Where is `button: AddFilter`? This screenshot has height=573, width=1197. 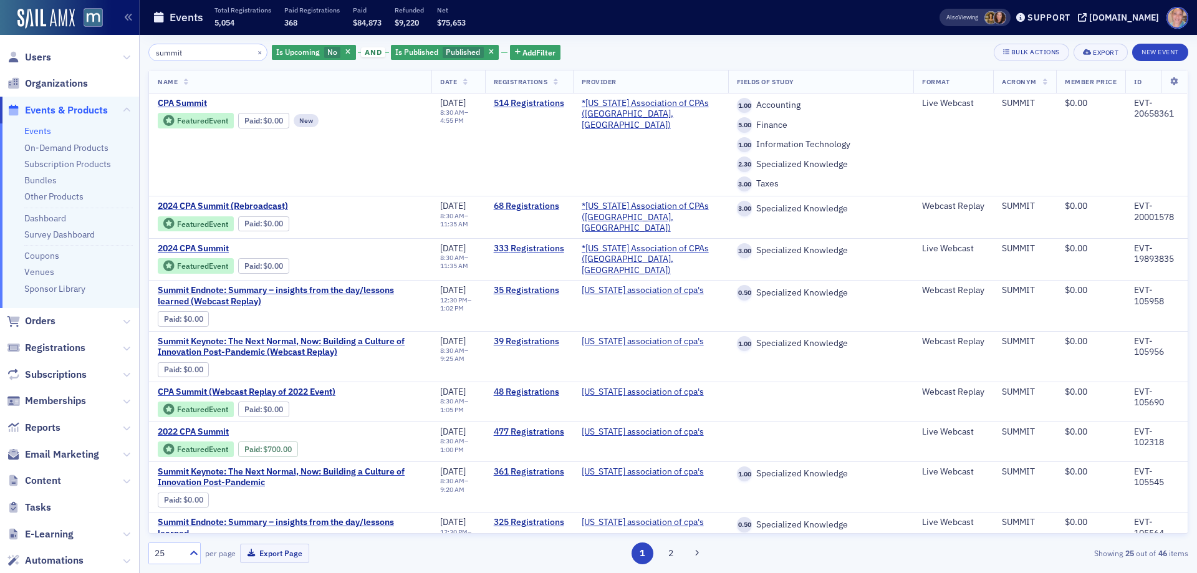
button: AddFilter is located at coordinates (536, 52).